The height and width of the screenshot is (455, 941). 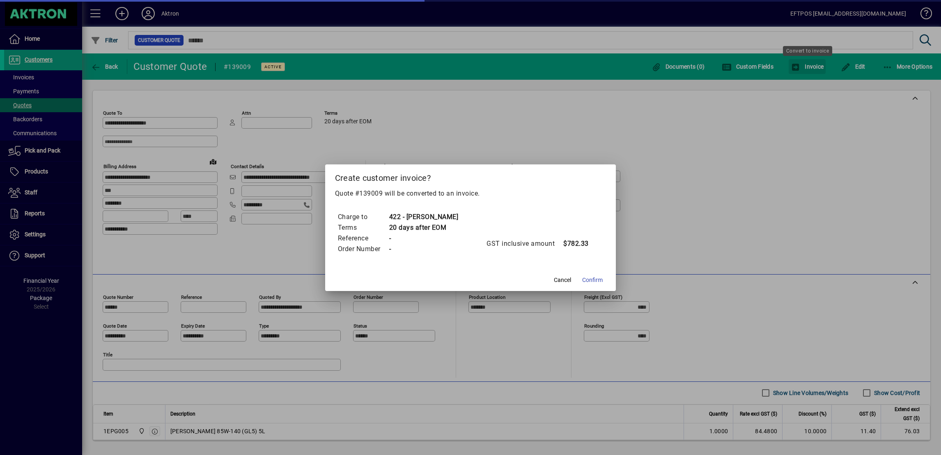 I want to click on td: GST inclusive amount, so click(x=524, y=244).